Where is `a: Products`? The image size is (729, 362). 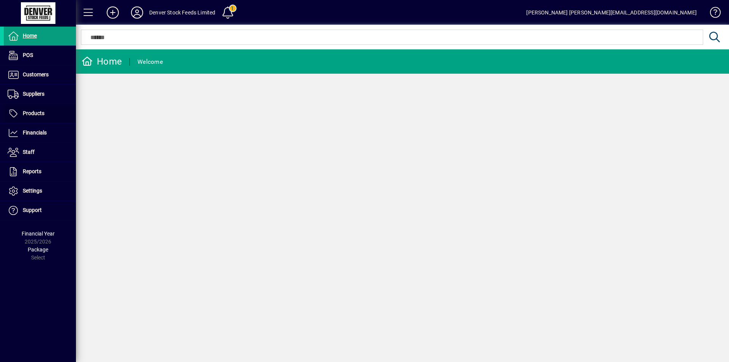
a: Products is located at coordinates (40, 114).